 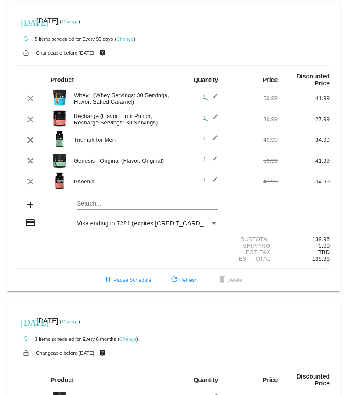 I want to click on img: Image-1-Triumph_carousel-front-transp.png, so click(x=59, y=139).